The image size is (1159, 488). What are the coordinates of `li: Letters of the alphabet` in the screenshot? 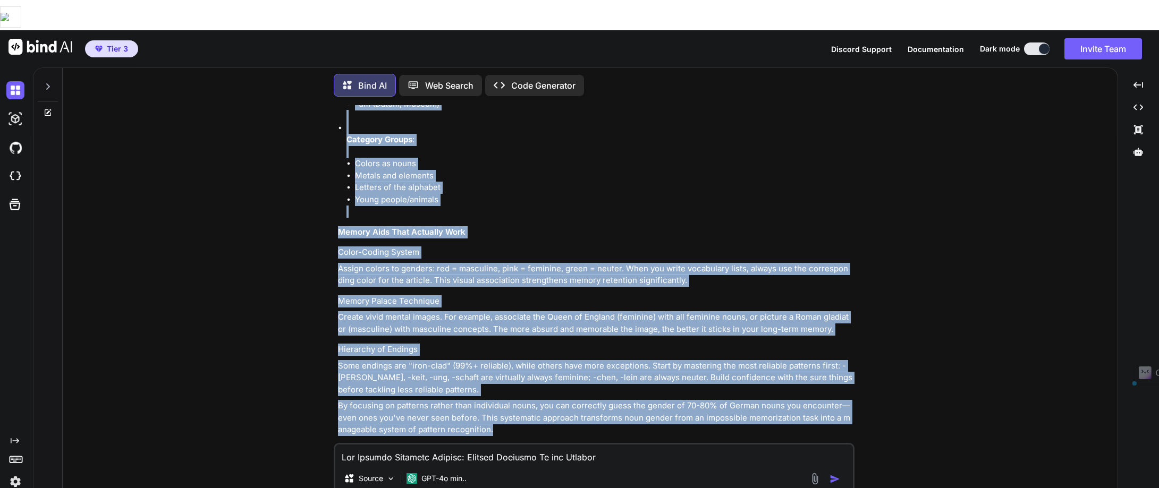 It's located at (604, 188).